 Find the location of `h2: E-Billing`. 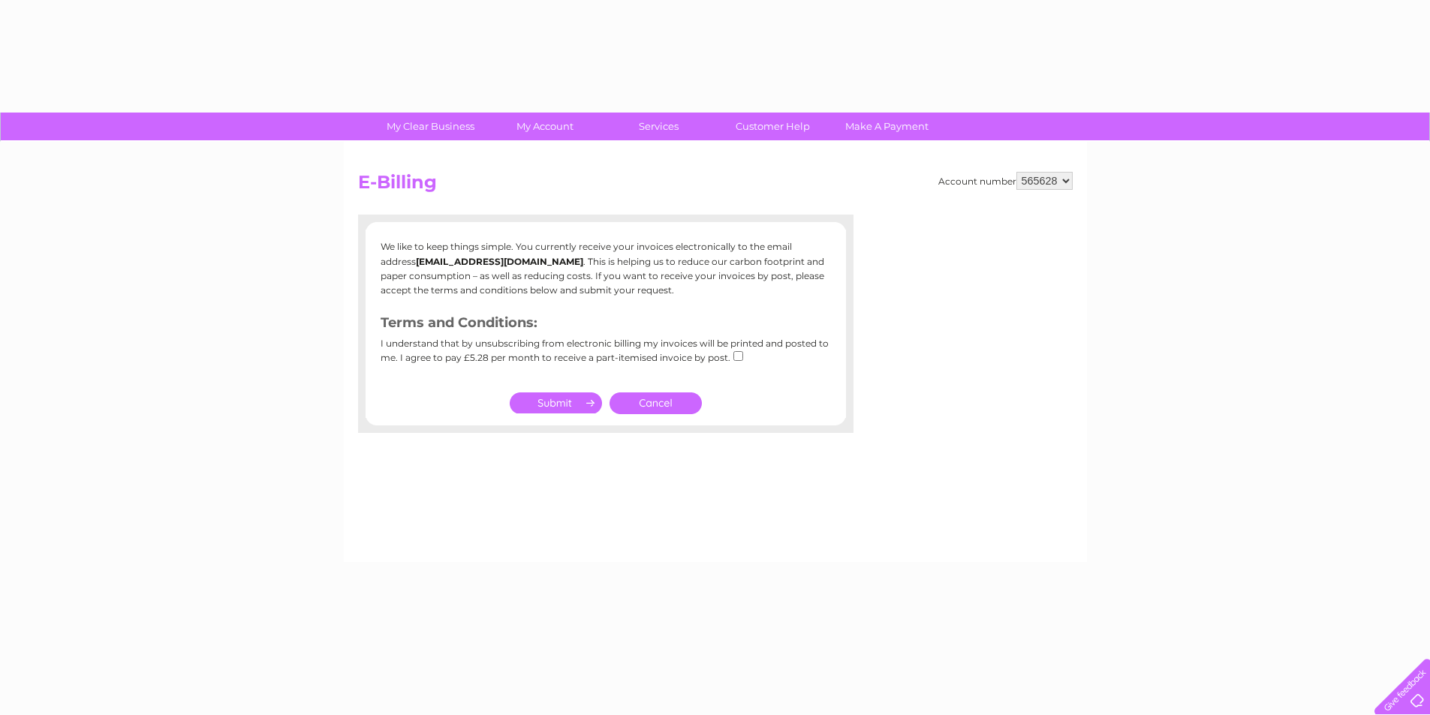

h2: E-Billing is located at coordinates (715, 186).